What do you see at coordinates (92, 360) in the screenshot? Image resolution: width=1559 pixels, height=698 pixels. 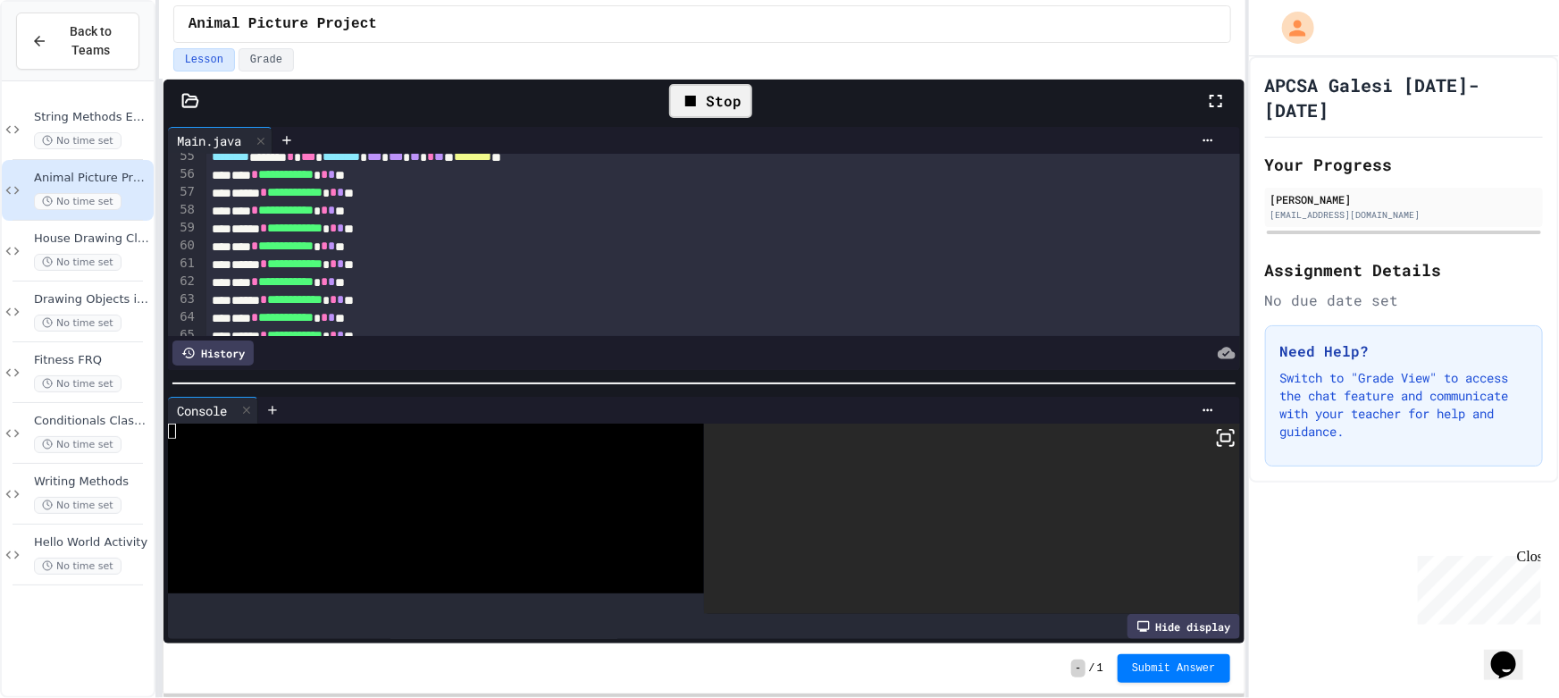 I see `span: Fitness FRQ` at bounding box center [92, 360].